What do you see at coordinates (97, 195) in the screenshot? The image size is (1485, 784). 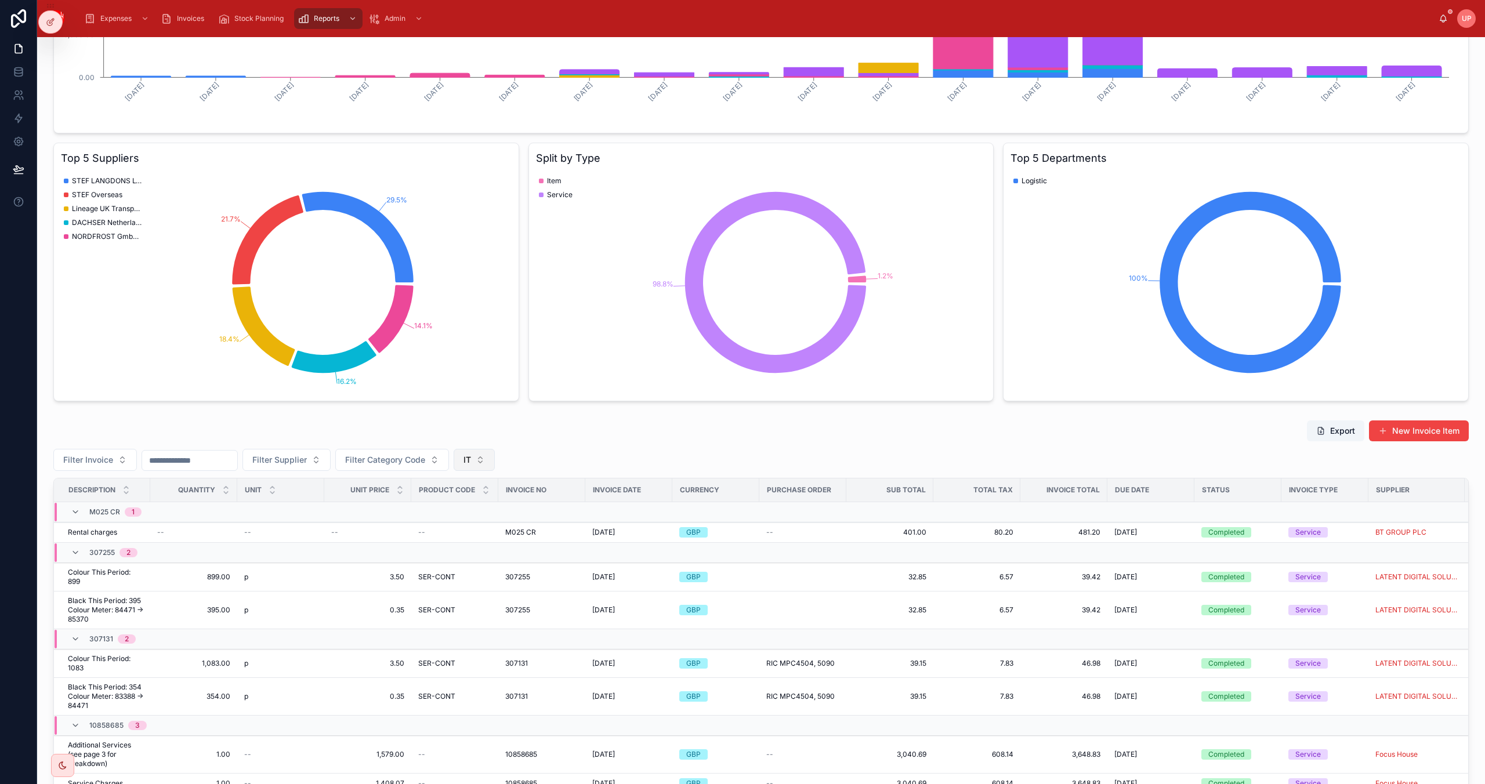 I see `span: STEF Overseas` at bounding box center [97, 195].